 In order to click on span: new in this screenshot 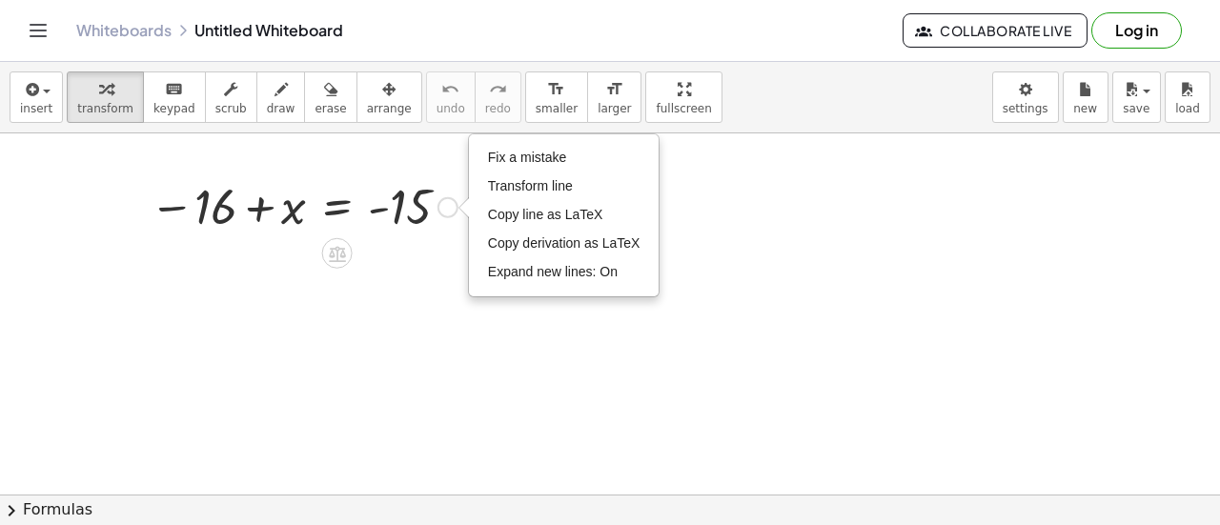, I will do `click(1085, 109)`.